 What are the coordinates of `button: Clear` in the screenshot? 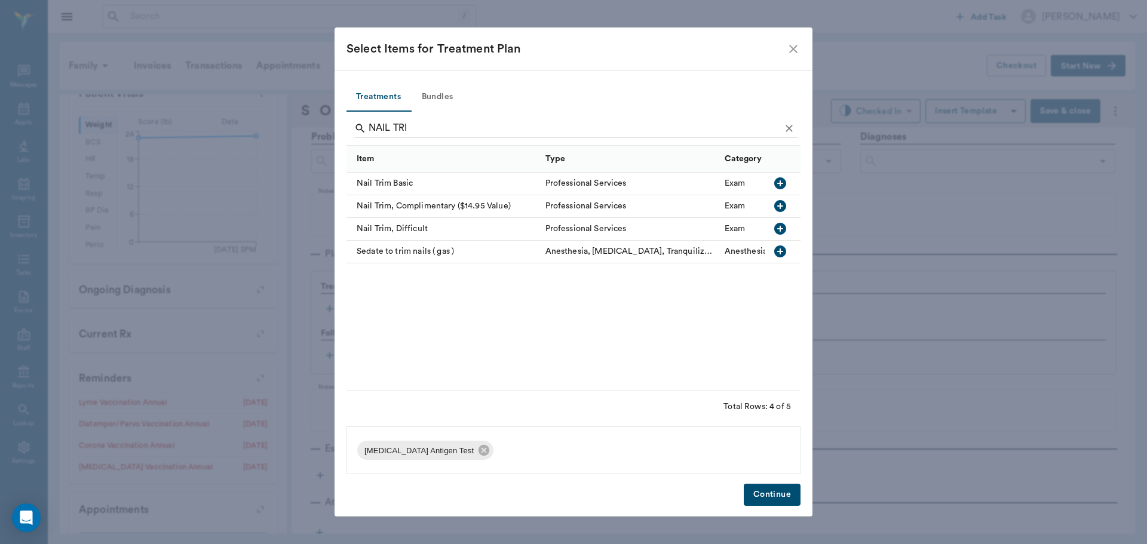 It's located at (789, 128).